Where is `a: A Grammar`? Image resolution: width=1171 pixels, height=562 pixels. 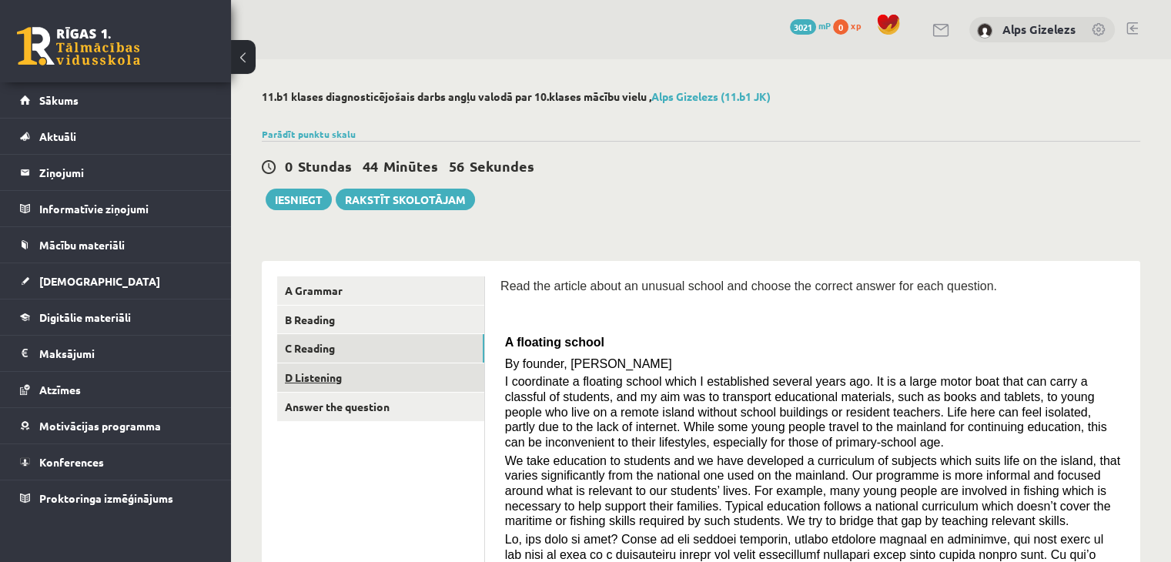
a: A Grammar is located at coordinates (380, 290).